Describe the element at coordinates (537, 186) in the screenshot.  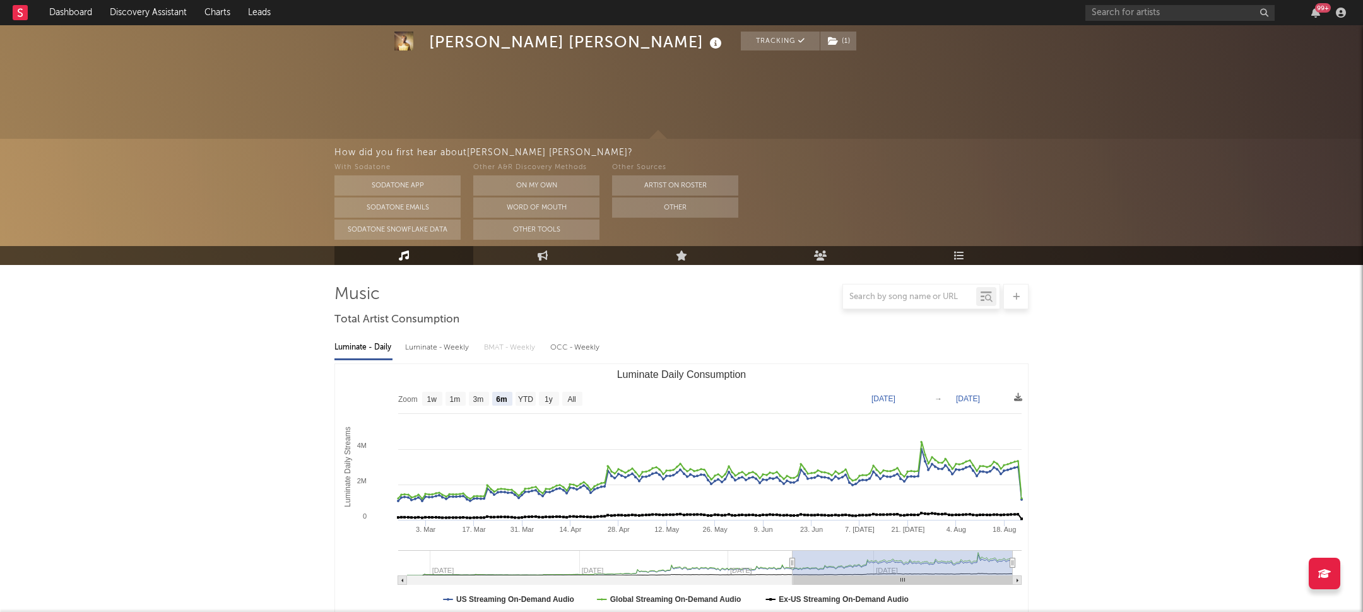
I see `button: On My Own` at that location.